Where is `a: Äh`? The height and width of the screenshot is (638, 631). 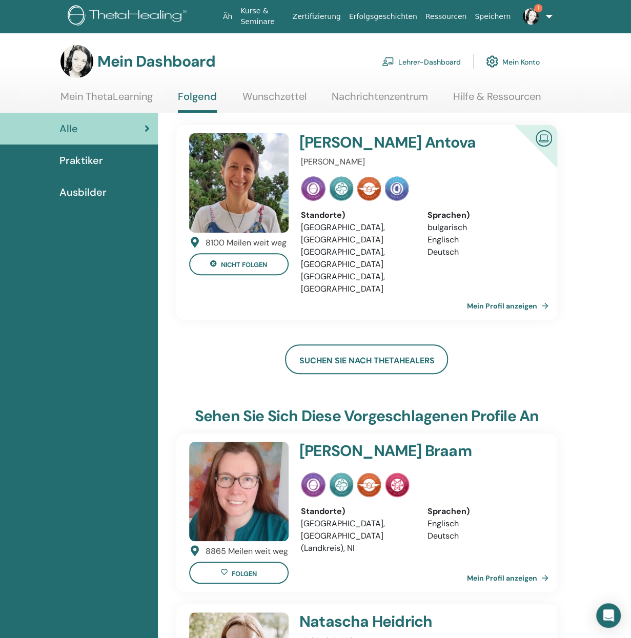
a: Äh is located at coordinates (228, 16).